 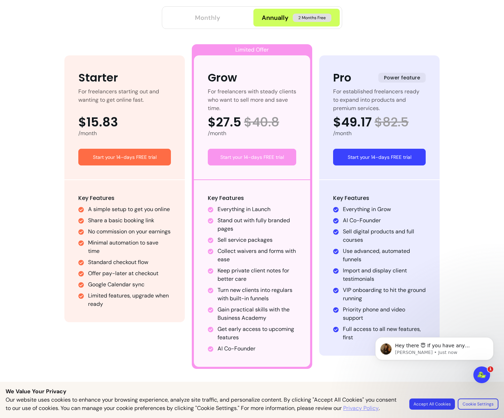 I want to click on span: $ 40.8, so click(x=261, y=122).